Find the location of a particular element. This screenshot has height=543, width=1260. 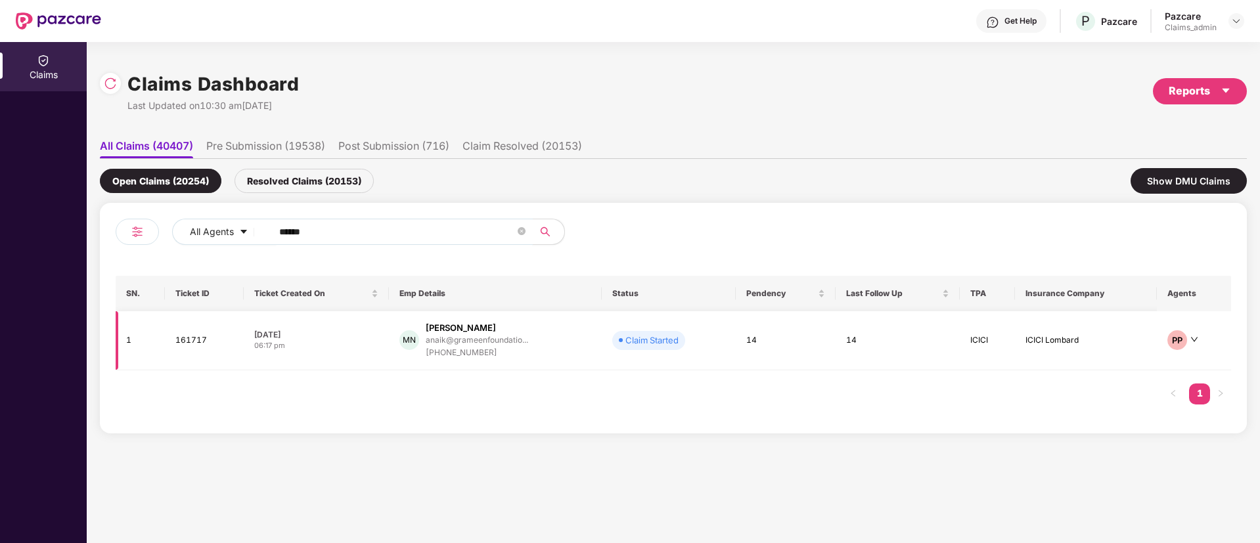

div: Resolved Claims (20153) is located at coordinates (304, 181).